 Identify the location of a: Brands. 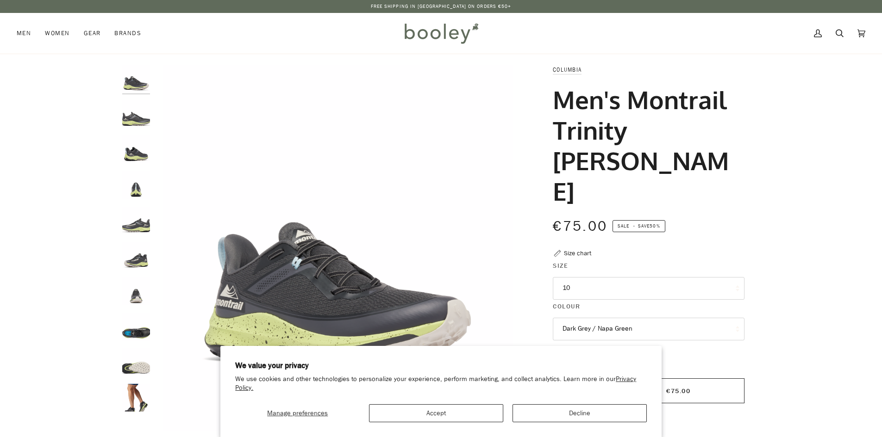
(128, 33).